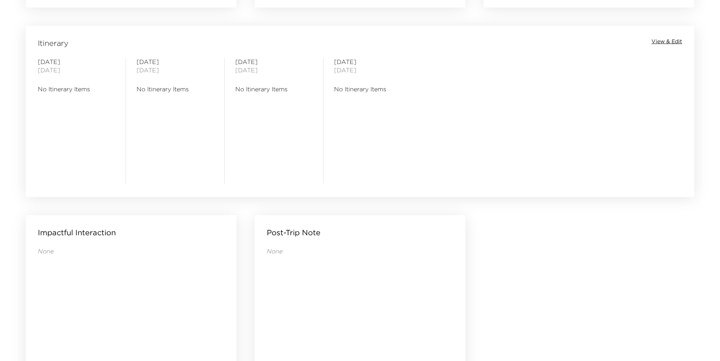  I want to click on span: Itinerary, so click(53, 43).